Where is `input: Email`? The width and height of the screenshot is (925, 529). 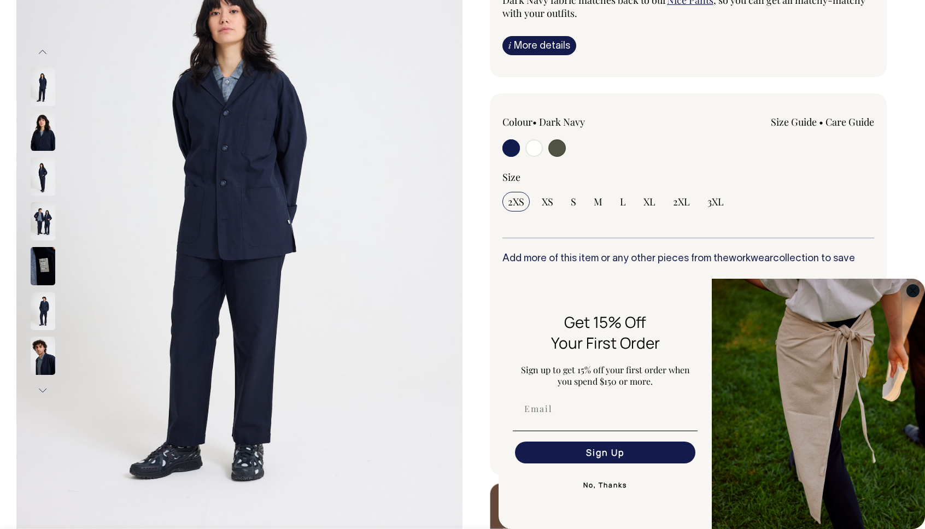
input: Email is located at coordinates (605, 409).